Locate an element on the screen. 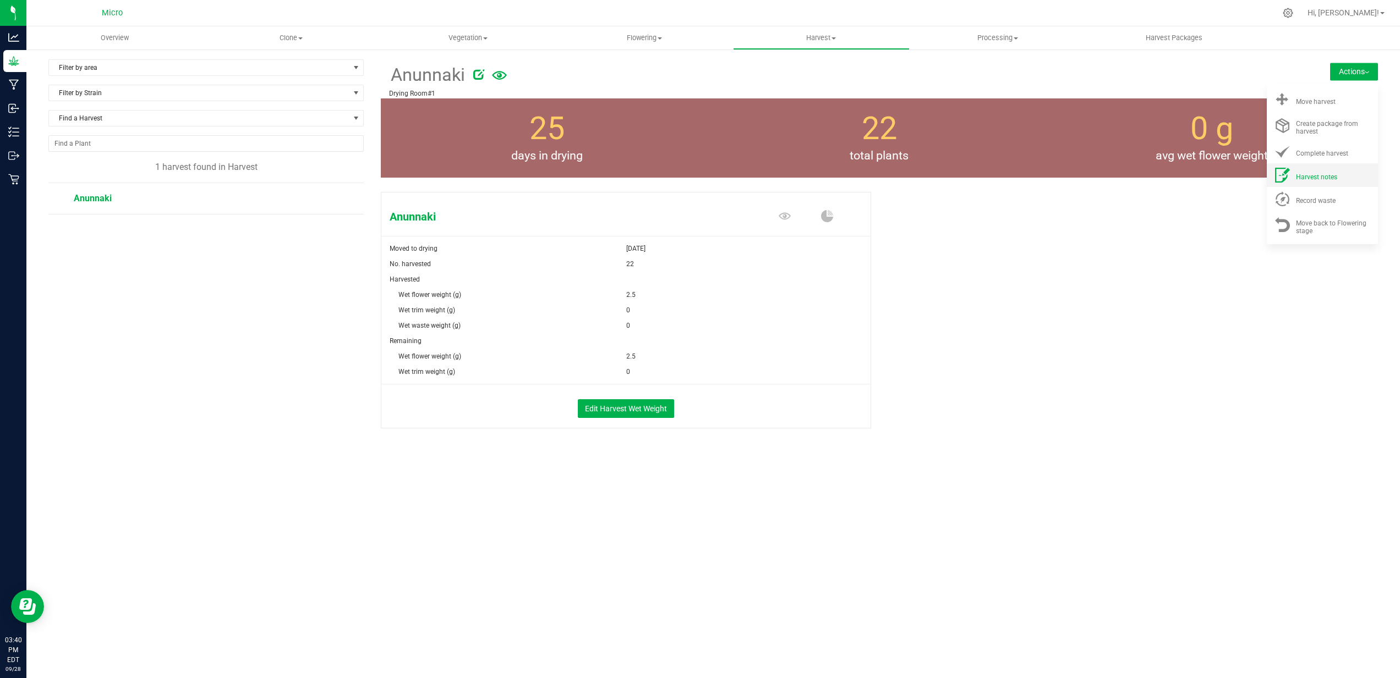 The width and height of the screenshot is (1400, 678). p: Drying Room#1 is located at coordinates (796, 94).